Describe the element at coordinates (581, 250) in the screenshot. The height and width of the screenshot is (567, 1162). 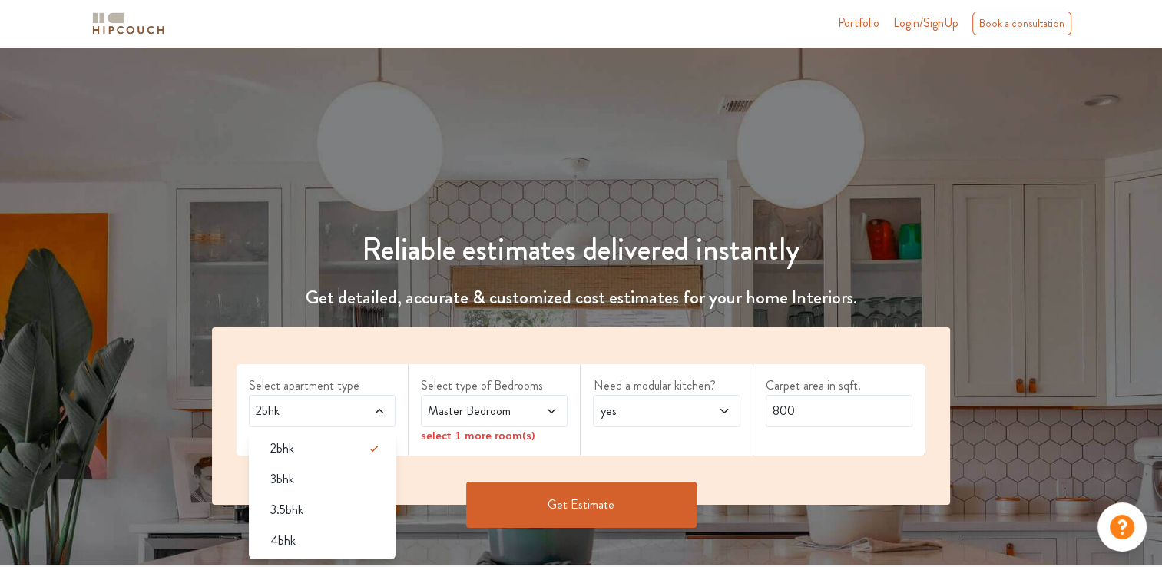
I see `h1: Reliable estimates delivered instantly` at that location.